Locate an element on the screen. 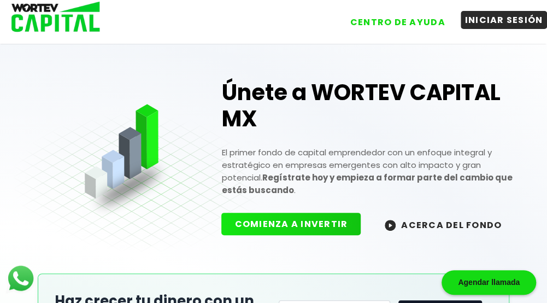 This screenshot has height=303, width=547. div: Agendar llamada is located at coordinates (488, 282).